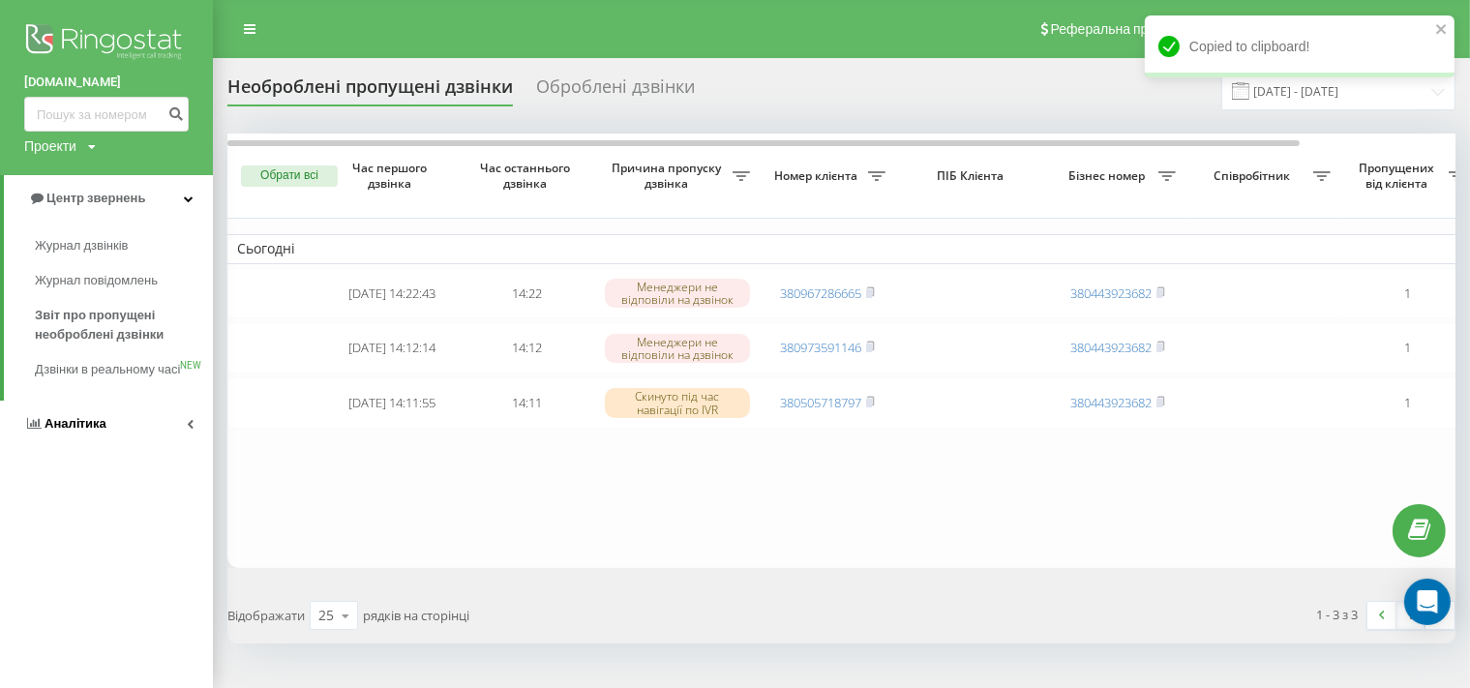 This screenshot has height=688, width=1470. What do you see at coordinates (819, 176) in the screenshot?
I see `span: Номер клієнта` at bounding box center [819, 176].